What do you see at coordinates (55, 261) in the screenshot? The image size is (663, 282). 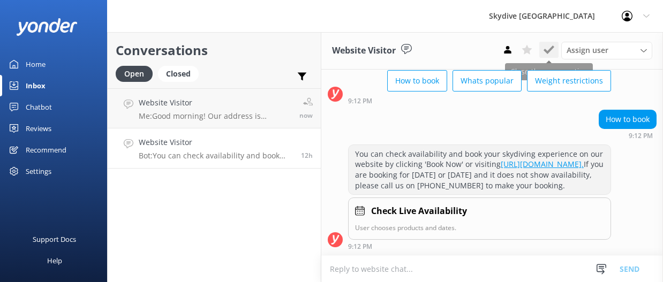 I see `div: Help` at bounding box center [55, 261].